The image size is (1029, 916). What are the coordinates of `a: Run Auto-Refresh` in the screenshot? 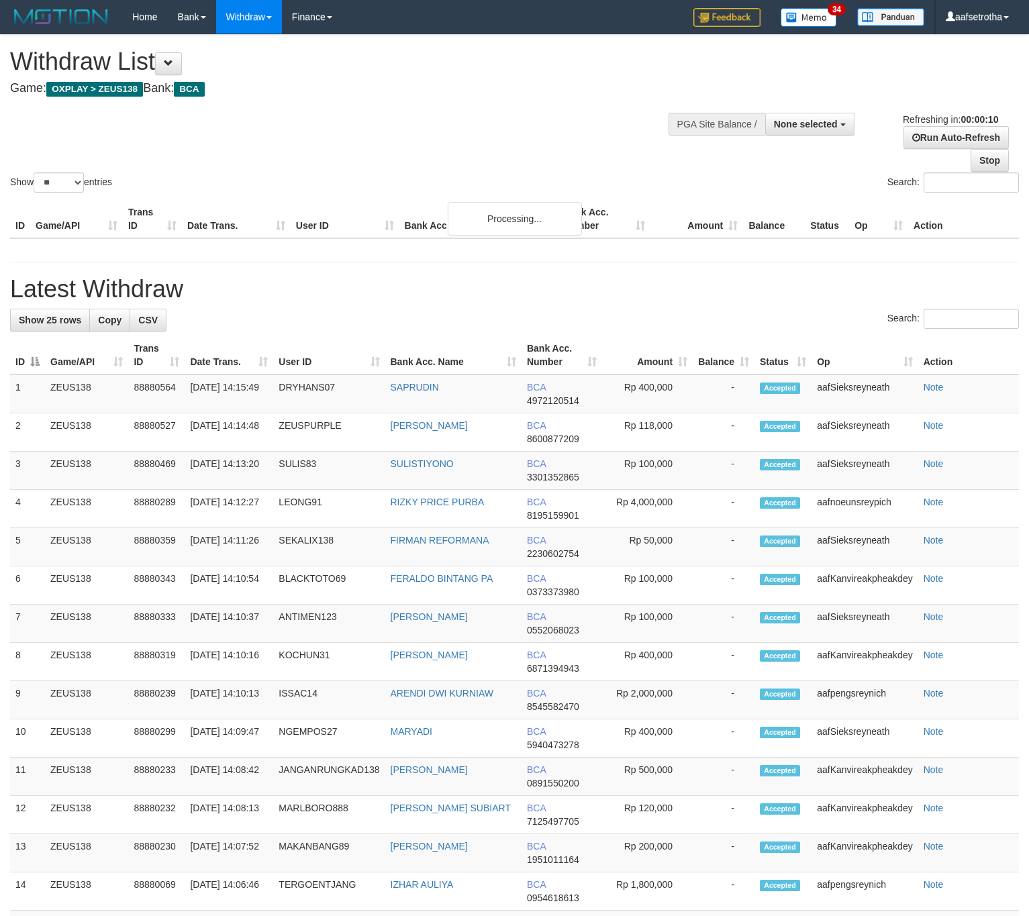 It's located at (956, 138).